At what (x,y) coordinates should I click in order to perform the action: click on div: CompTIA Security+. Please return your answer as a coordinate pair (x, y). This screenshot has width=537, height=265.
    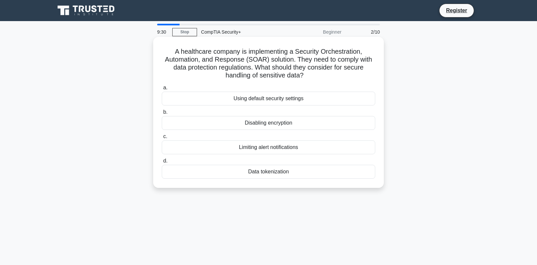
    Looking at the image, I should click on (242, 32).